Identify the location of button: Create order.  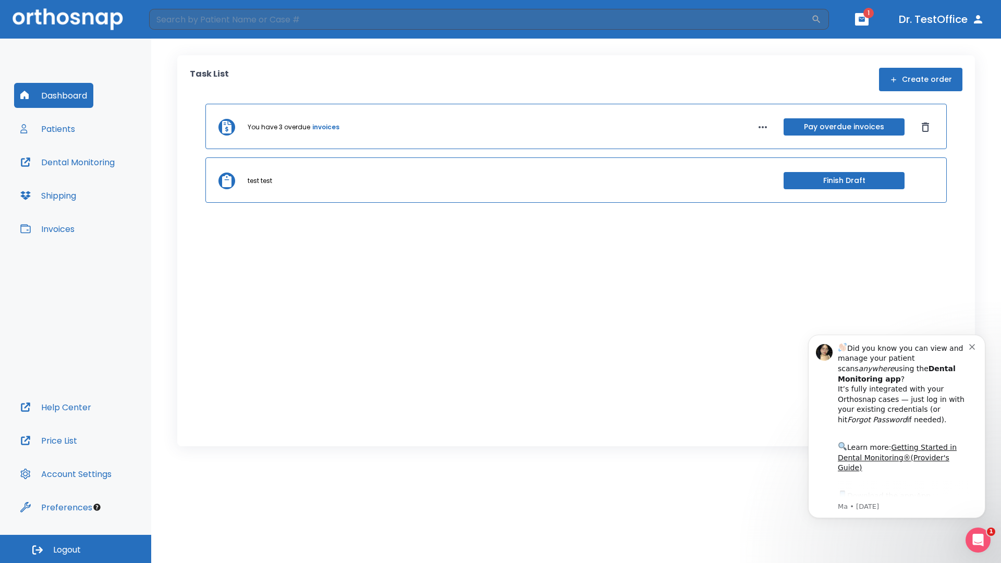
(920, 79).